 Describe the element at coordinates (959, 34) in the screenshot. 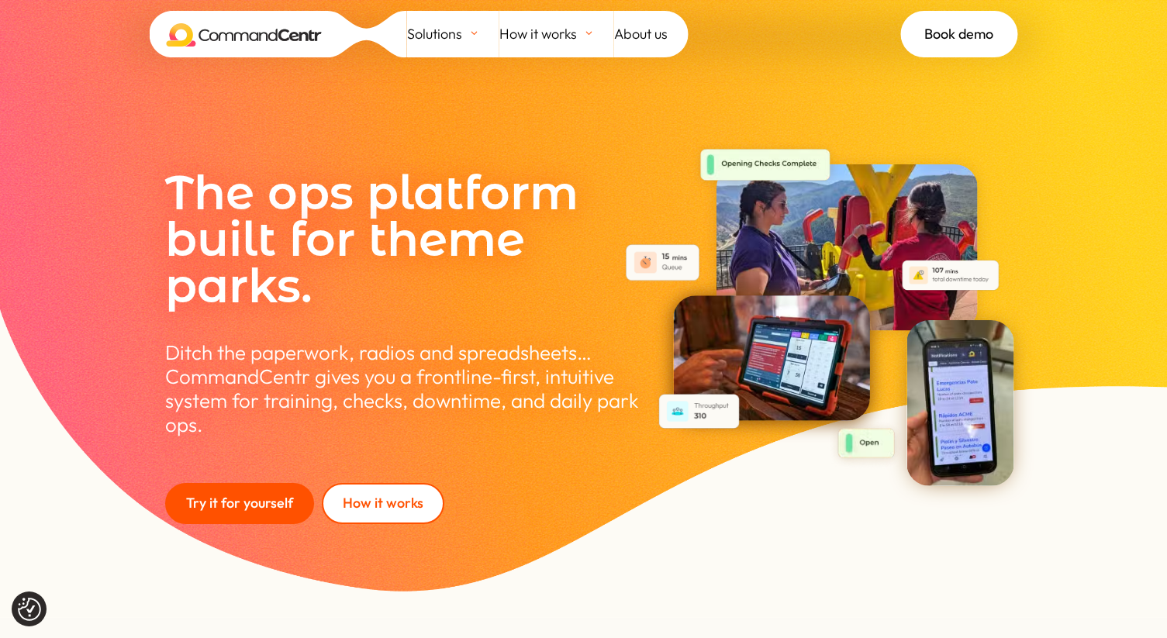

I see `a: Book demo` at that location.